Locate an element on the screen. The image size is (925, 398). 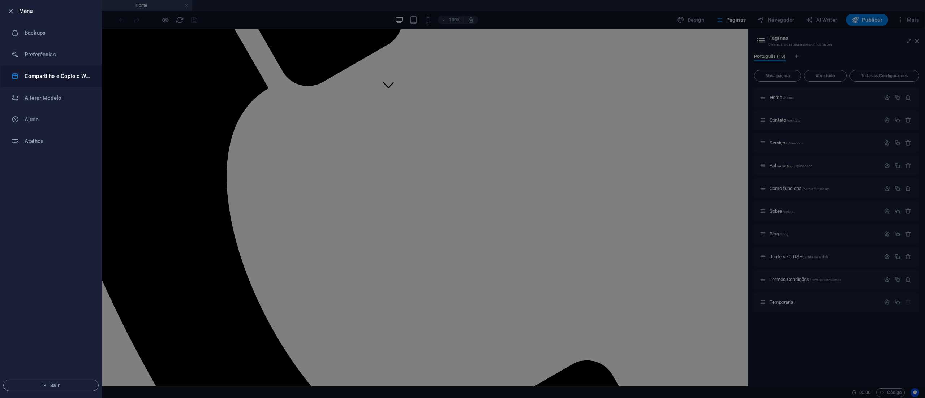
a: Ajuda is located at coordinates (51, 120).